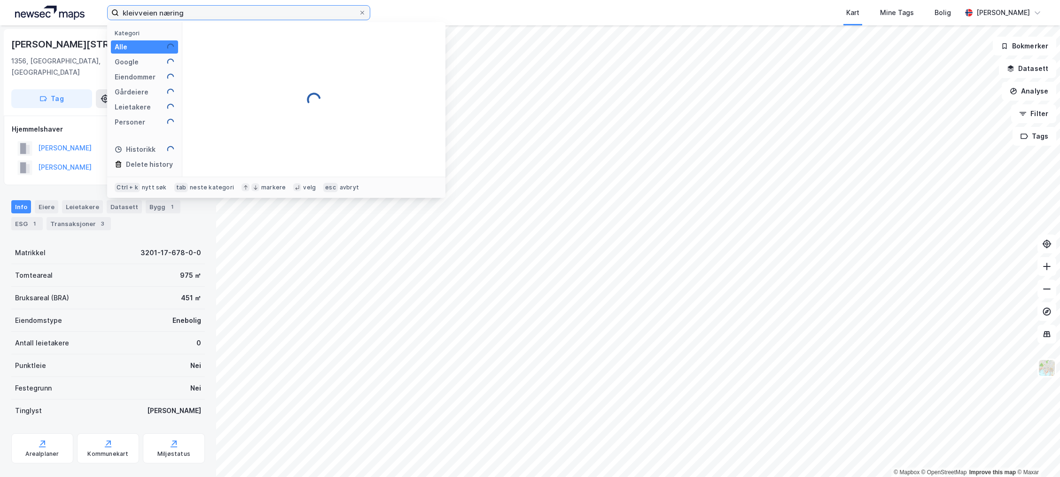 Image resolution: width=1060 pixels, height=477 pixels. Describe the element at coordinates (944, 472) in the screenshot. I see `a: OpenStreetMap` at that location.